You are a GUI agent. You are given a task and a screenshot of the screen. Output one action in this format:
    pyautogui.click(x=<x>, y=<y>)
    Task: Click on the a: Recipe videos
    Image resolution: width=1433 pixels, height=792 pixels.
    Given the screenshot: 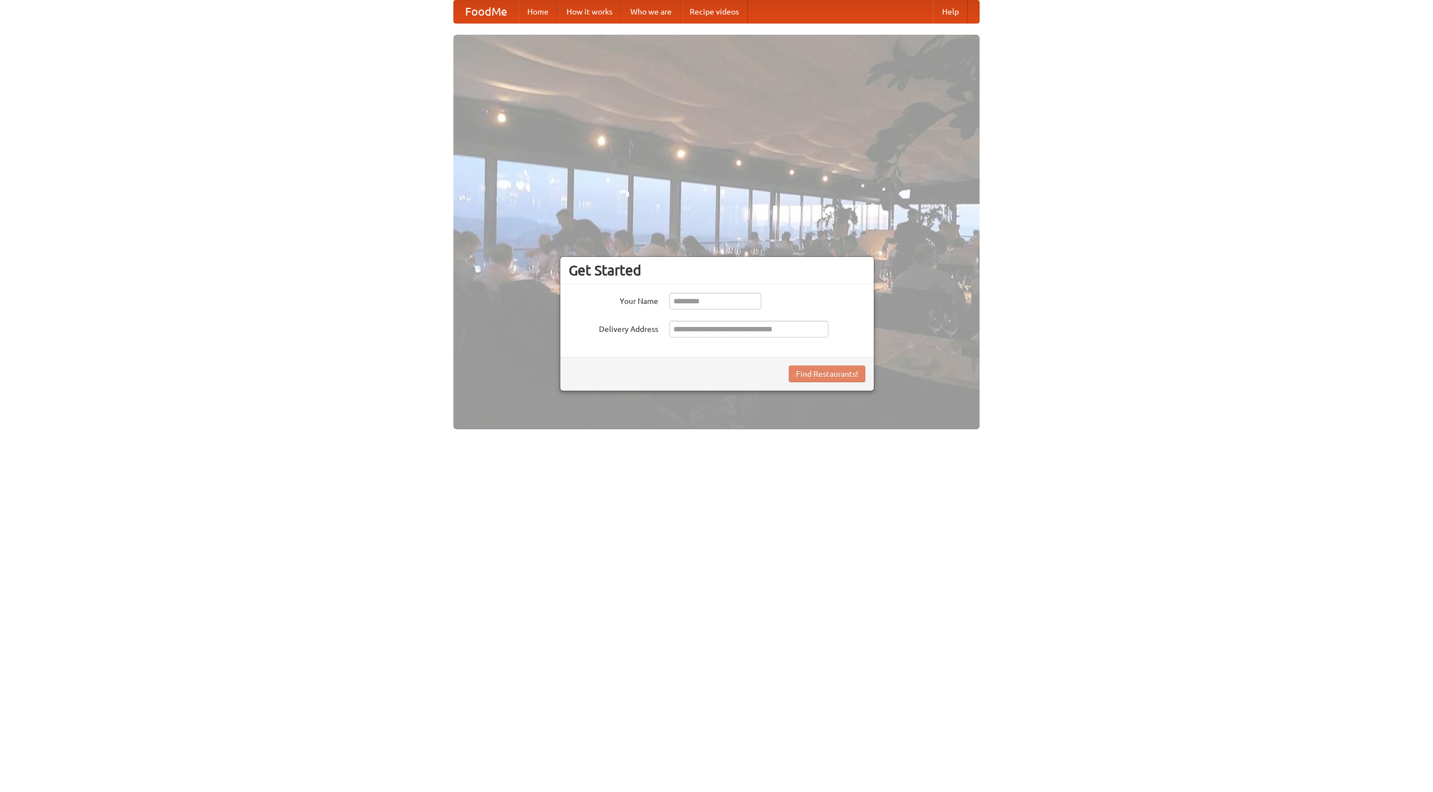 What is the action you would take?
    pyautogui.click(x=714, y=12)
    